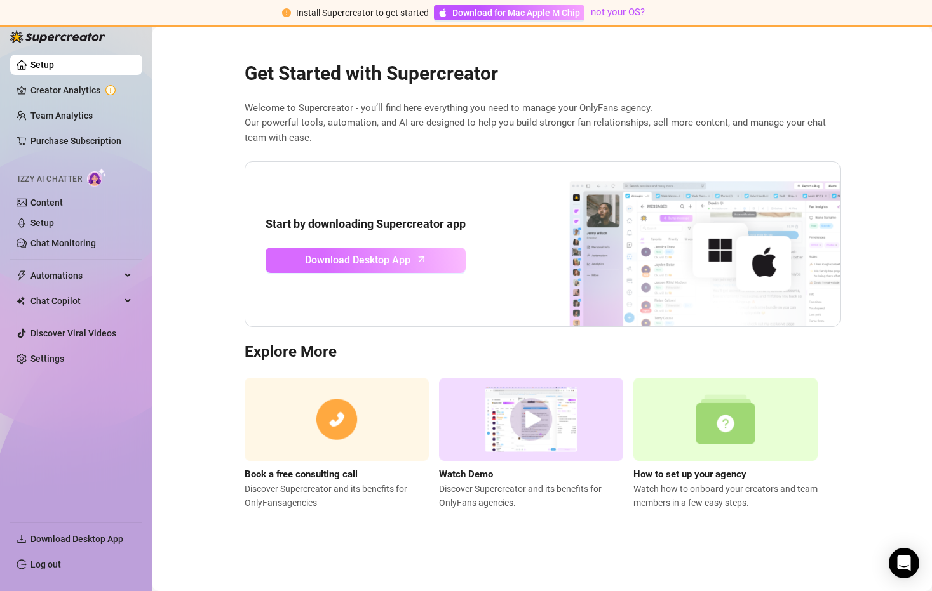 The width and height of the screenshot is (932, 591). Describe the element at coordinates (50, 179) in the screenshot. I see `span: Izzy AI Chatter` at that location.